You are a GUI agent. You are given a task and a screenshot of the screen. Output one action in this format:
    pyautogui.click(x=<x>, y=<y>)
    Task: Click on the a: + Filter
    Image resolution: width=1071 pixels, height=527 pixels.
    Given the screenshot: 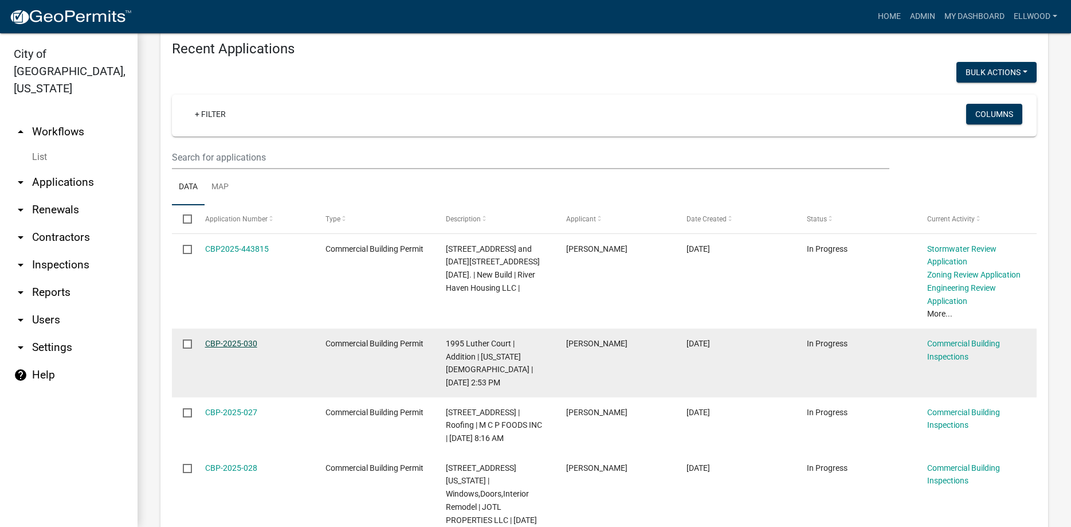 What is the action you would take?
    pyautogui.click(x=210, y=114)
    